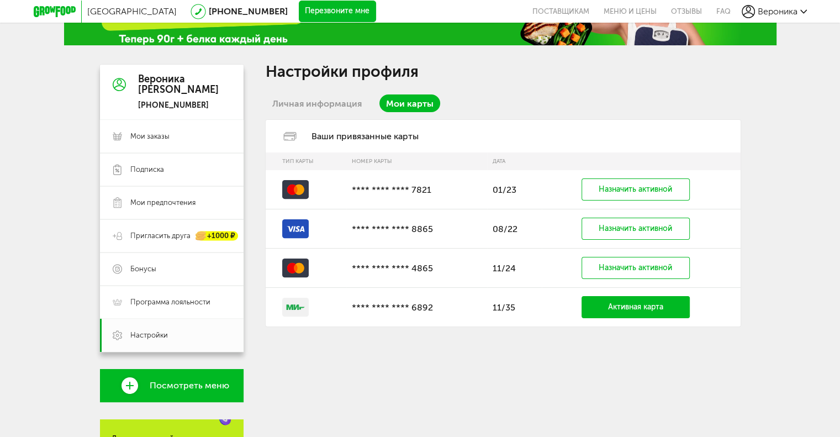 The height and width of the screenshot is (437, 840). I want to click on a: Мои предпочтения, so click(172, 203).